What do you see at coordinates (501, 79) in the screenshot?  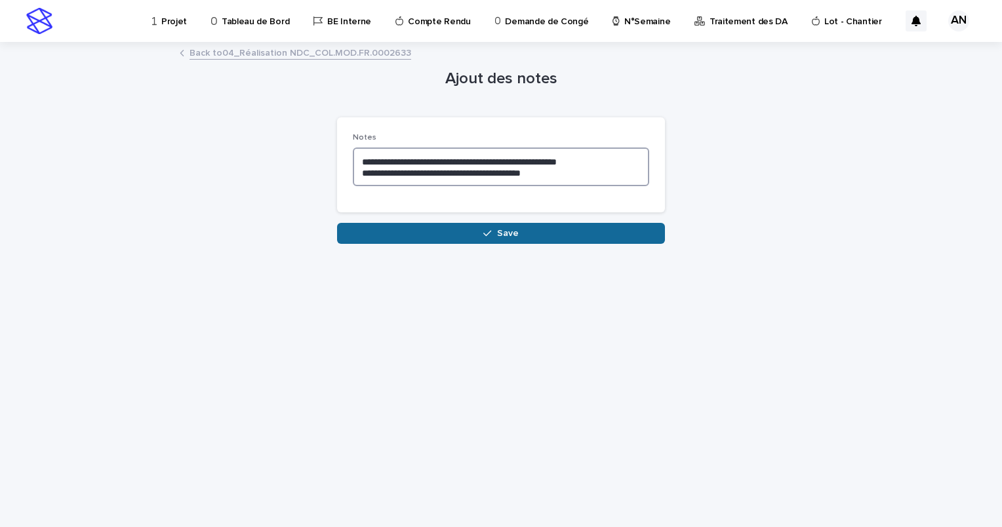 I see `h1: Ajout des notes` at bounding box center [501, 79].